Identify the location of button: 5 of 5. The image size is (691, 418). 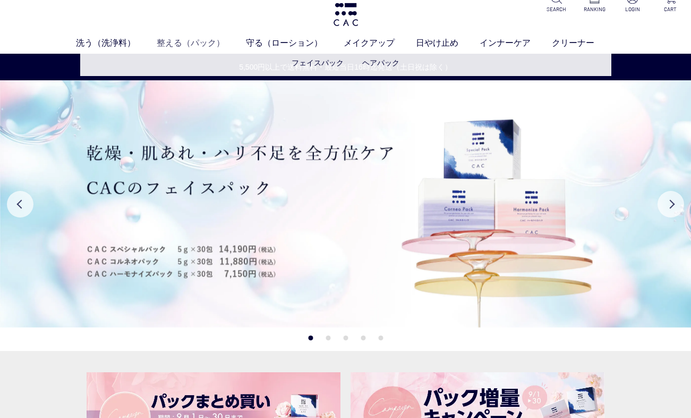
(380, 337).